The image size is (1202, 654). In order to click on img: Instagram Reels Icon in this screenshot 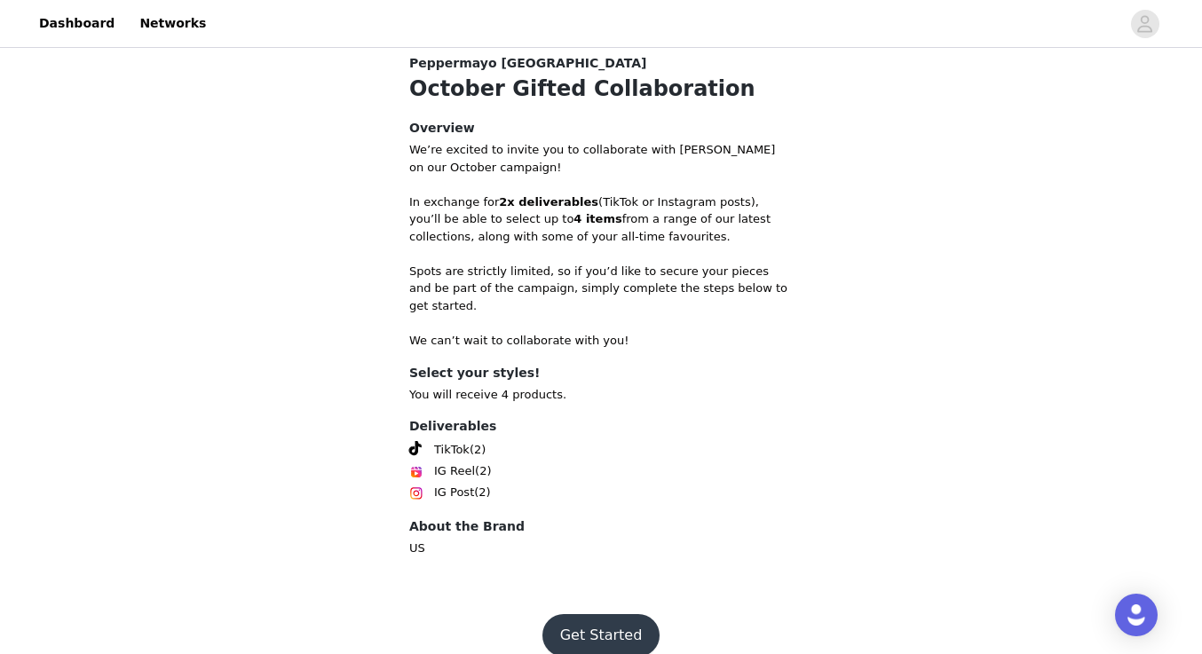, I will do `click(416, 472)`.